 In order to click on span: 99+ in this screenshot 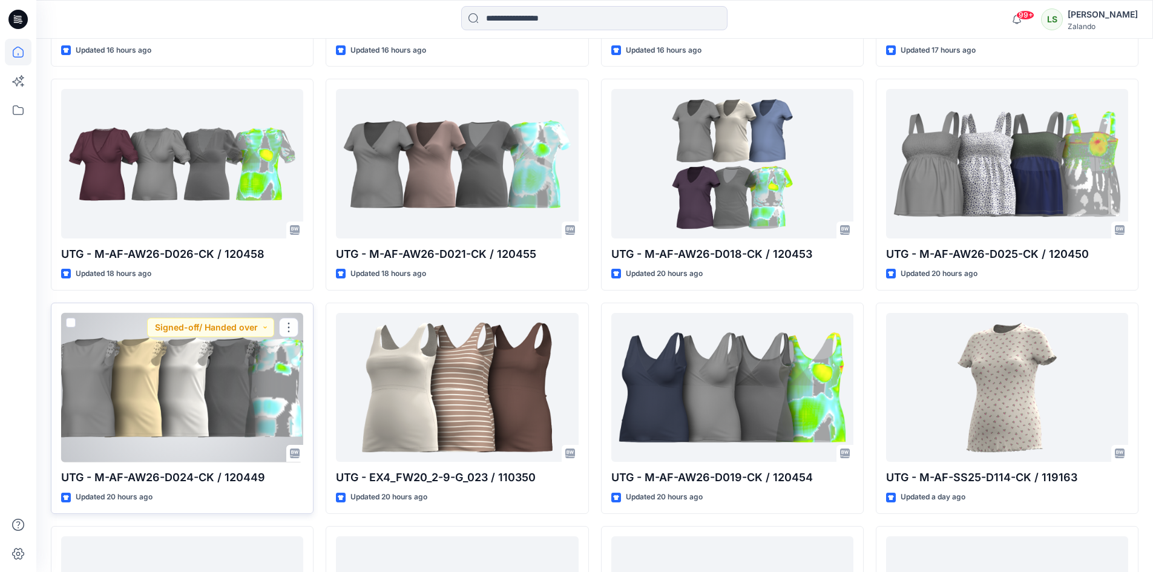, I will do `click(1025, 15)`.